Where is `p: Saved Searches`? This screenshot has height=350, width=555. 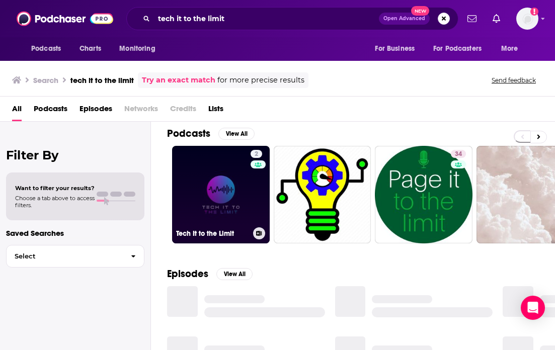
p: Saved Searches is located at coordinates (75, 233).